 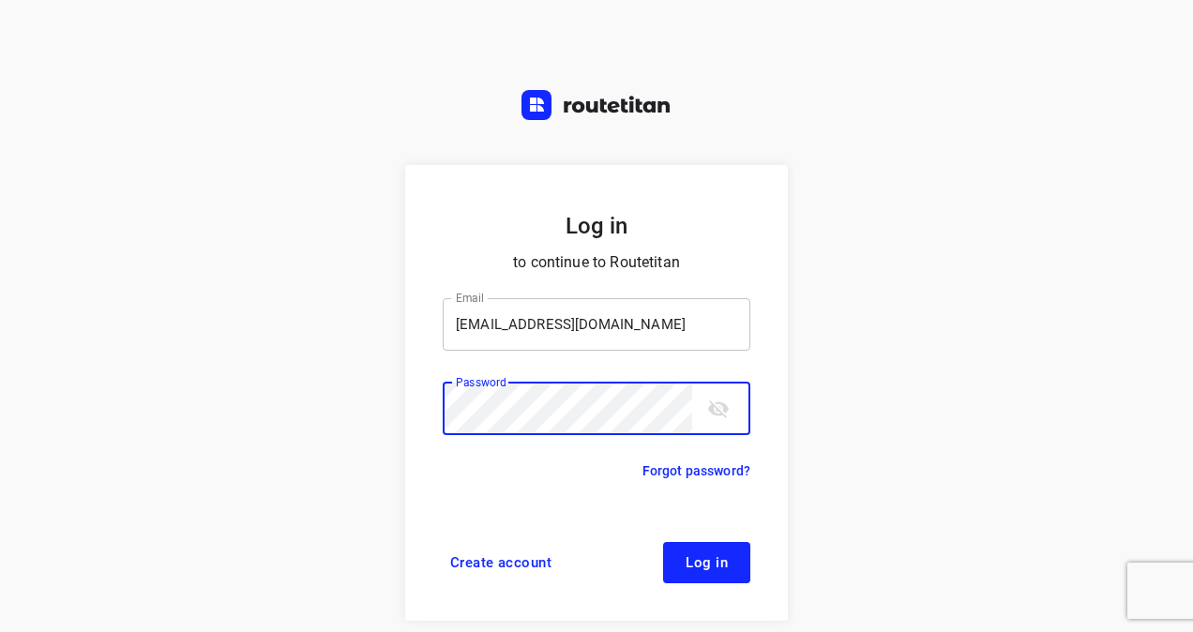 What do you see at coordinates (501, 563) in the screenshot?
I see `span: Create account` at bounding box center [501, 563].